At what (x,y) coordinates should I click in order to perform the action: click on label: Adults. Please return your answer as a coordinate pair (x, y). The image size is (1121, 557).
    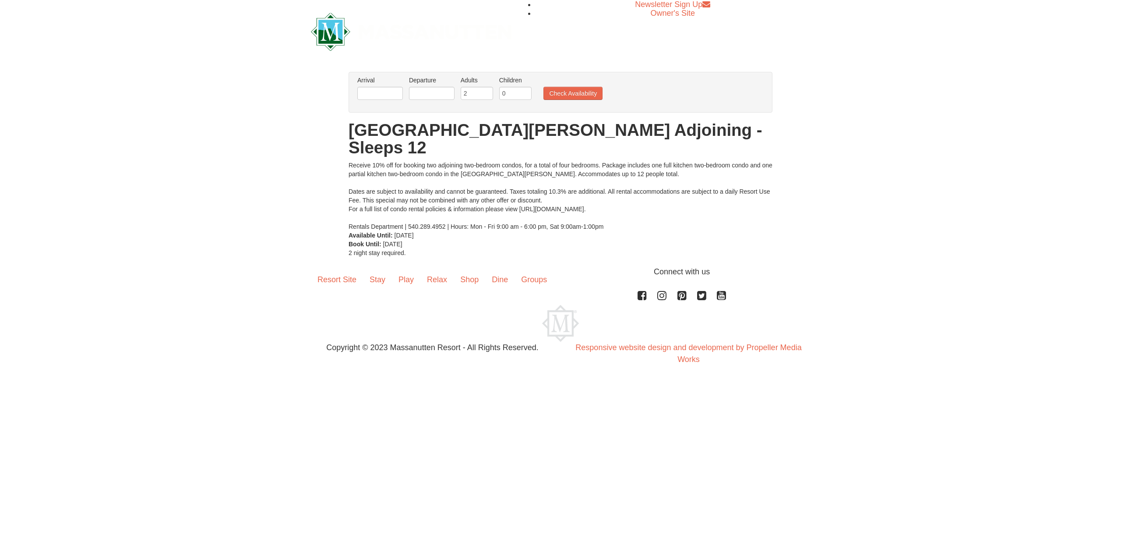
    Looking at the image, I should click on (477, 80).